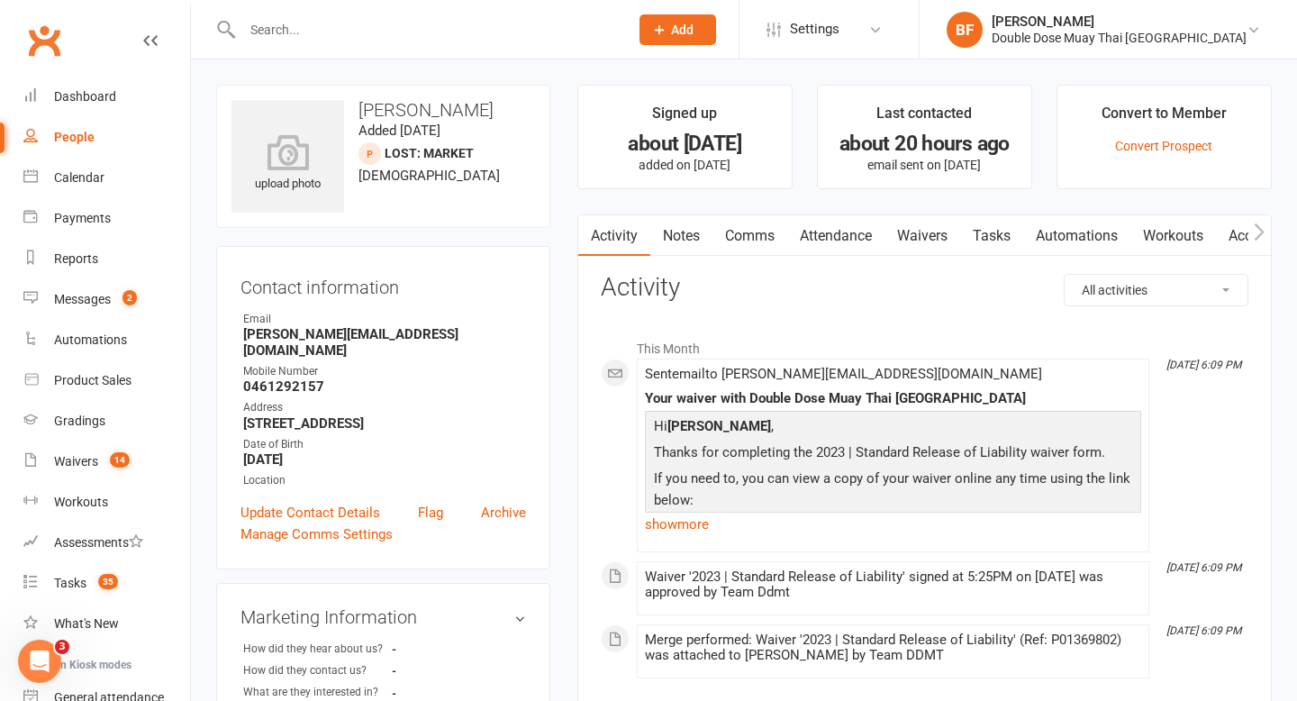  What do you see at coordinates (426, 30) in the screenshot?
I see `input: Search...` at bounding box center [426, 30].